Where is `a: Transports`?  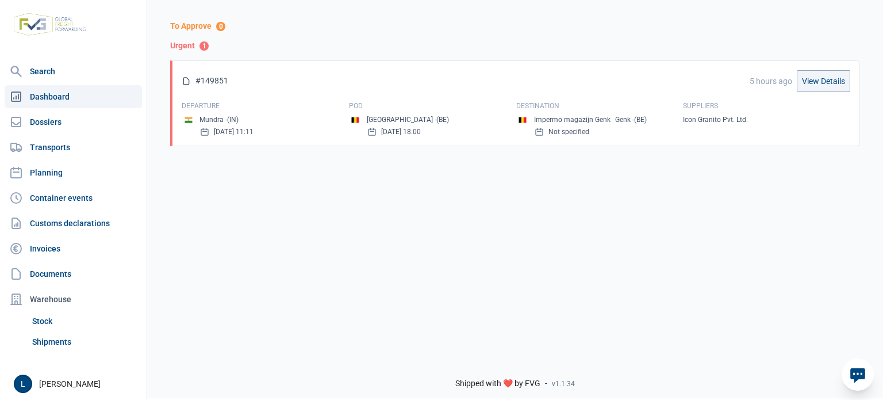
a: Transports is located at coordinates (73, 147).